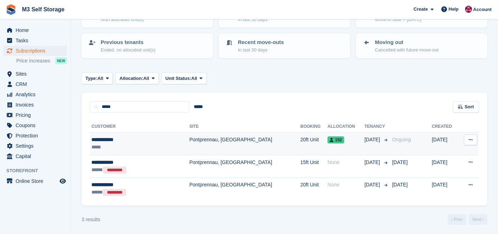  What do you see at coordinates (131, 78) in the screenshot?
I see `span: Allocation:` at bounding box center [131, 78].